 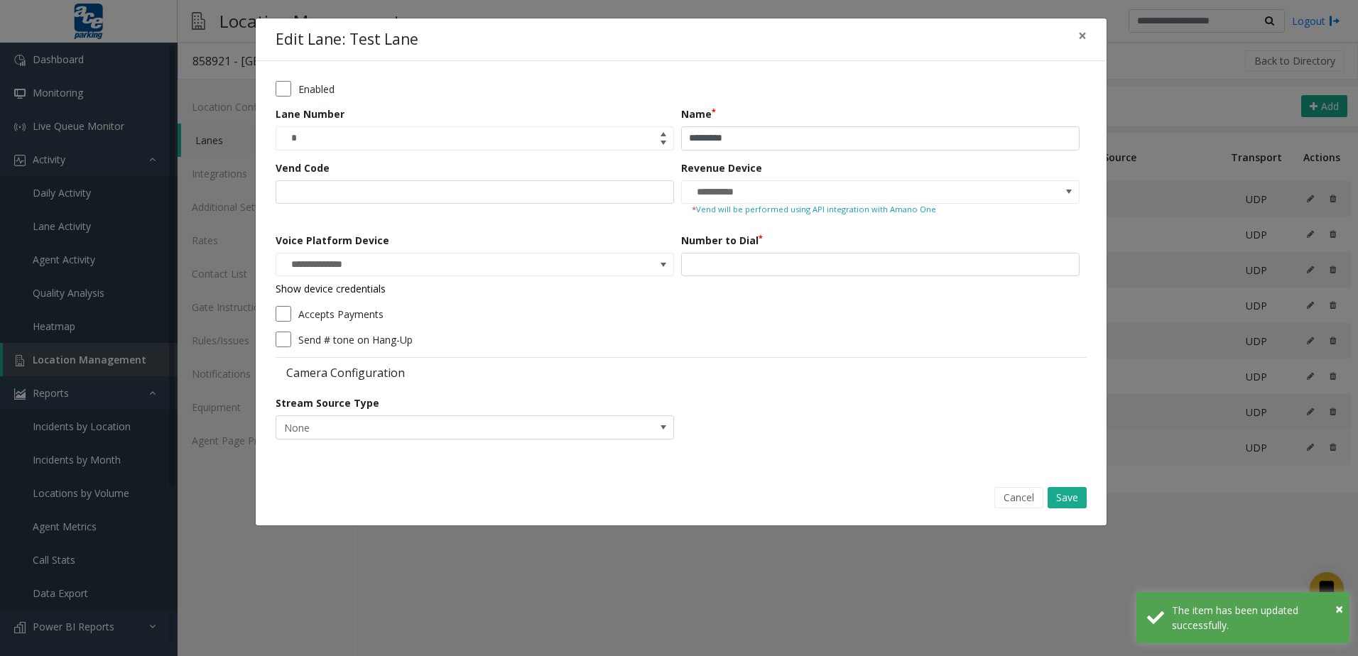 I want to click on h4: Edit Lane: Test Lane, so click(x=347, y=40).